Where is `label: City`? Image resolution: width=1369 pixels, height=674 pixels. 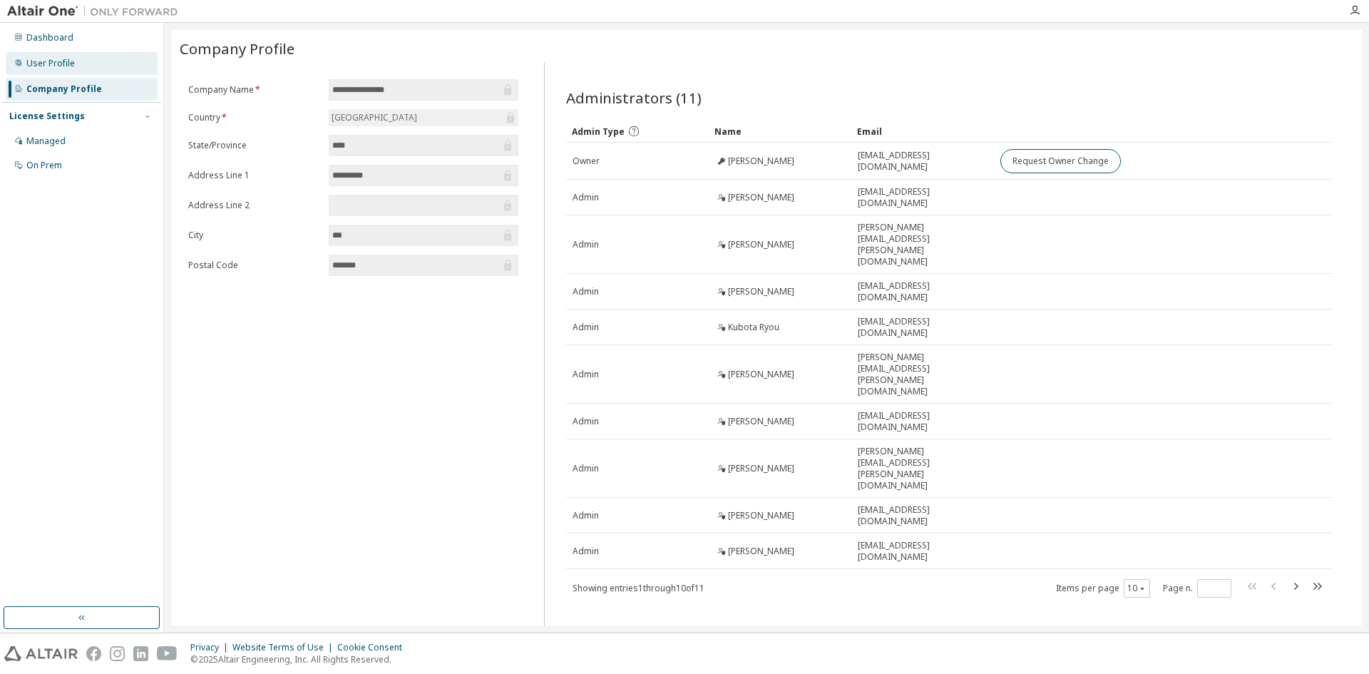 label: City is located at coordinates (254, 235).